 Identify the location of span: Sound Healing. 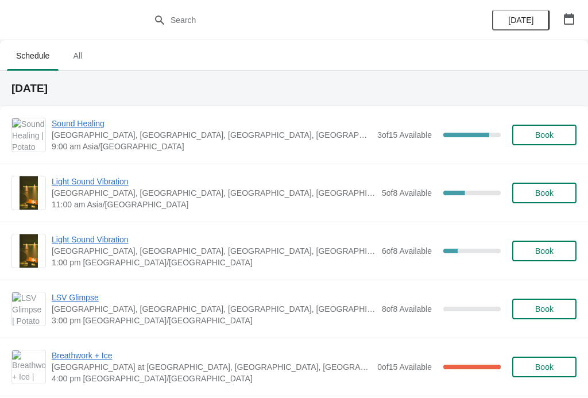
(211, 124).